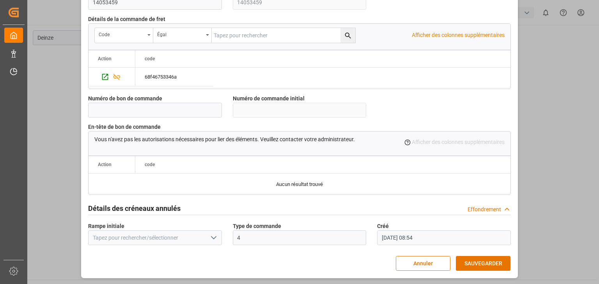 Image resolution: width=599 pixels, height=284 pixels. Describe the element at coordinates (124, 127) in the screenshot. I see `font: En-tête de bon de commande` at that location.